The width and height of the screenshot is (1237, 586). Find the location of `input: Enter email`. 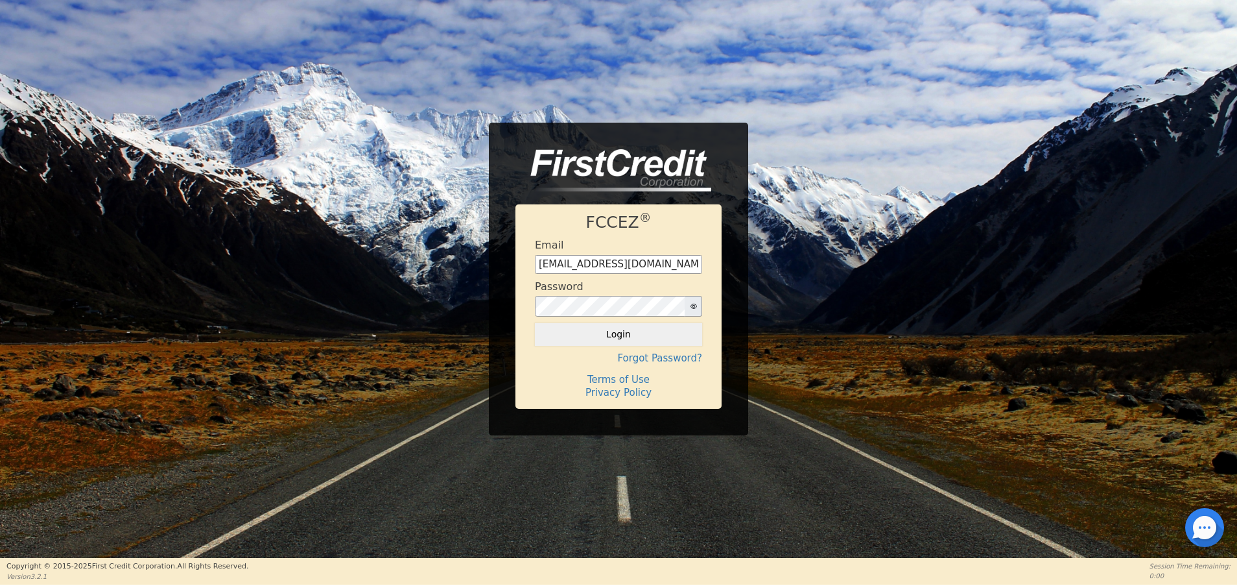

input: Enter email is located at coordinates (619, 265).